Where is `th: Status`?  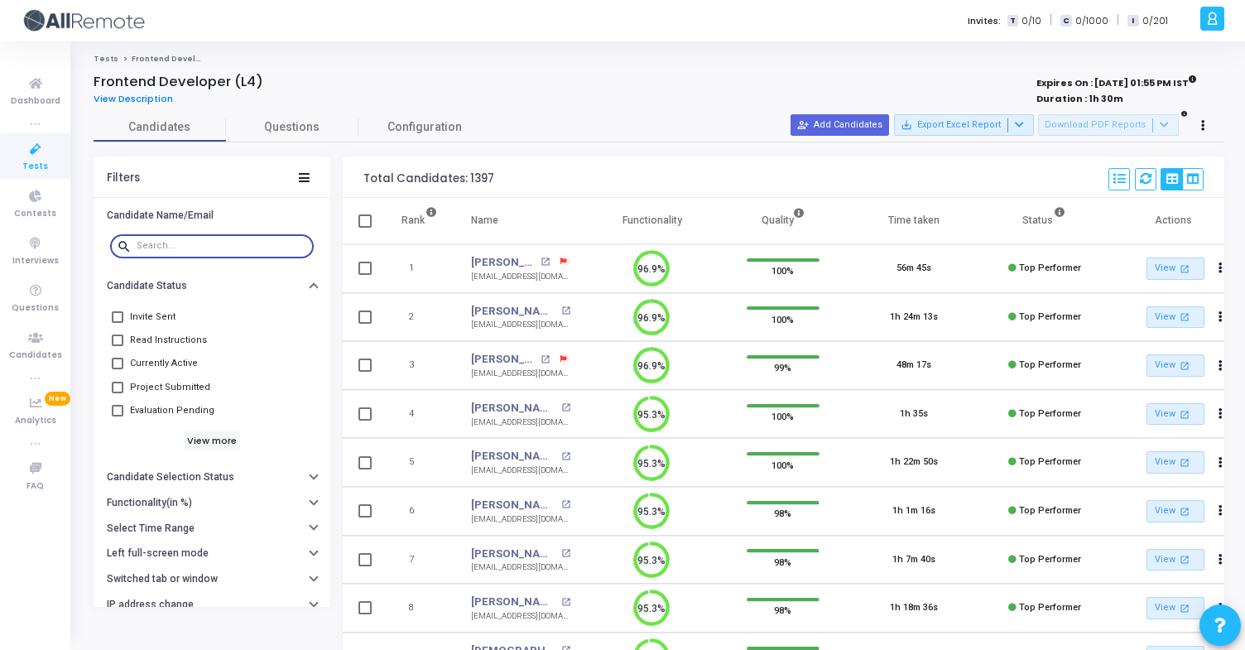 th: Status is located at coordinates (1045, 221).